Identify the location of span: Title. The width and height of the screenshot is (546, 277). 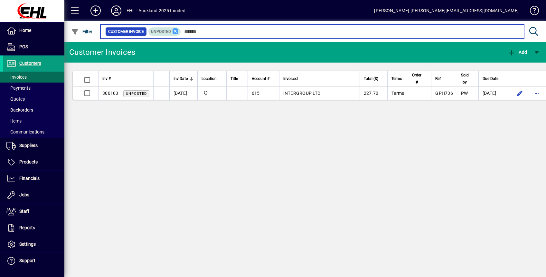
(234, 79).